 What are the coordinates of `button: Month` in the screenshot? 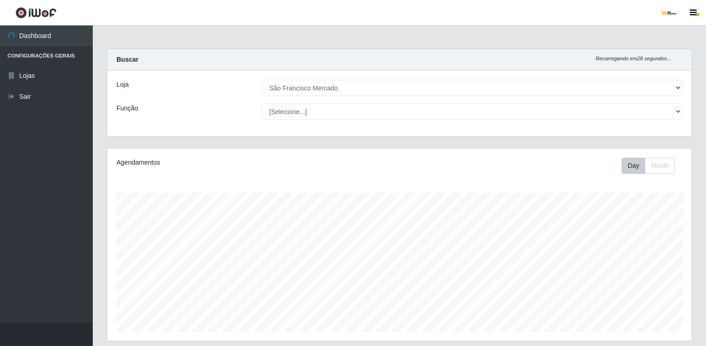 It's located at (660, 166).